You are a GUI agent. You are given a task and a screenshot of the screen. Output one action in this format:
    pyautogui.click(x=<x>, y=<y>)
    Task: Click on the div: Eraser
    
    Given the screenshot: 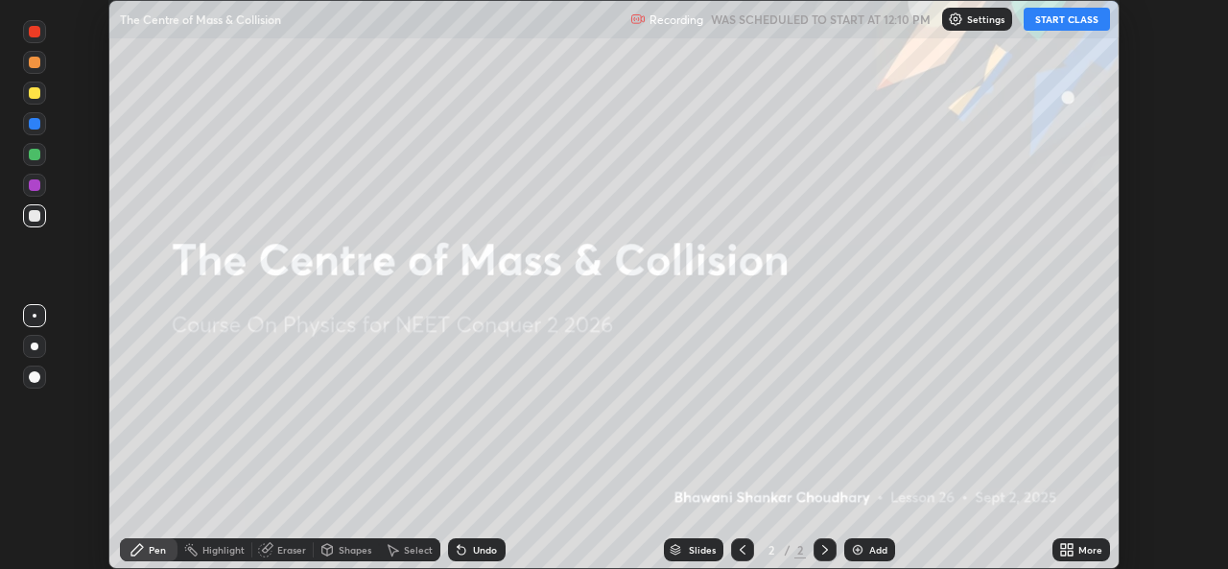 What is the action you would take?
    pyautogui.click(x=292, y=550)
    